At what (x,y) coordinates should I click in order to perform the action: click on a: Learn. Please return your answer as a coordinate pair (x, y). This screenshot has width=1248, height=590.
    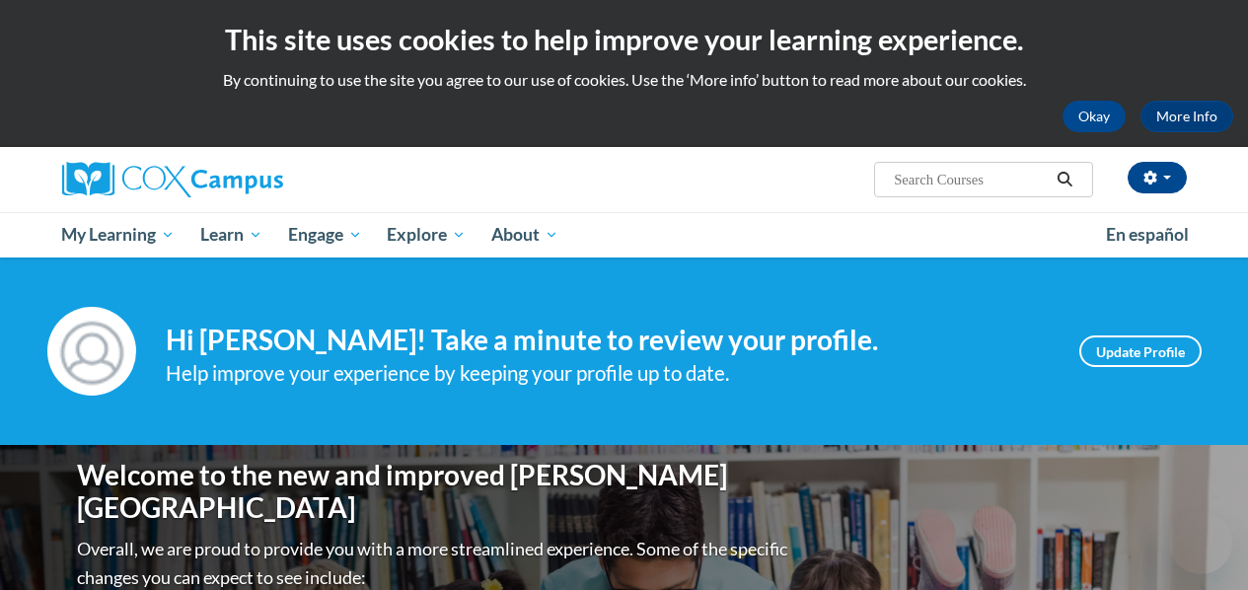
    Looking at the image, I should click on (231, 235).